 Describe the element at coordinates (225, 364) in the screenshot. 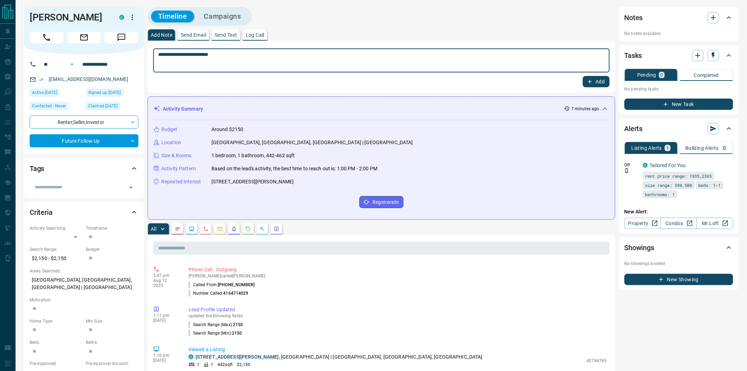

I see `p: 442 sqft` at that location.